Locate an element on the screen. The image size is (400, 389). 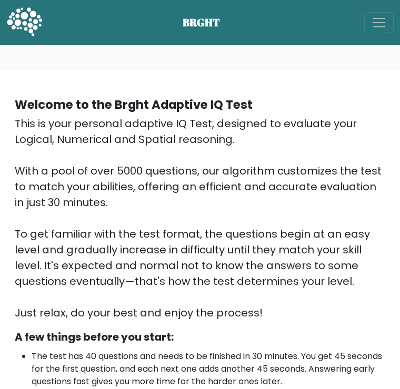
button: Toggle navigation is located at coordinates (379, 23).